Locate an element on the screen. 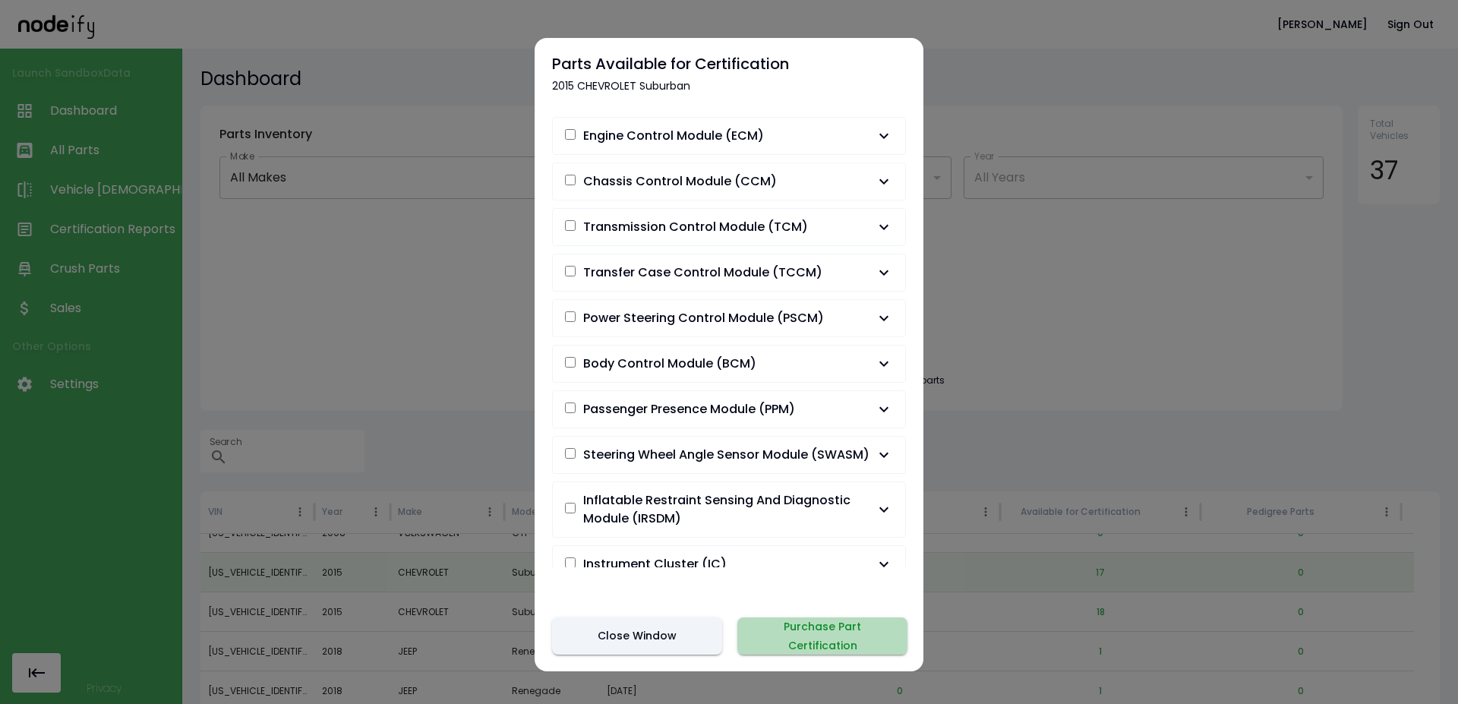 This screenshot has height=704, width=1458. button: Transfer Case Control Module (TCCM) is located at coordinates (729, 273).